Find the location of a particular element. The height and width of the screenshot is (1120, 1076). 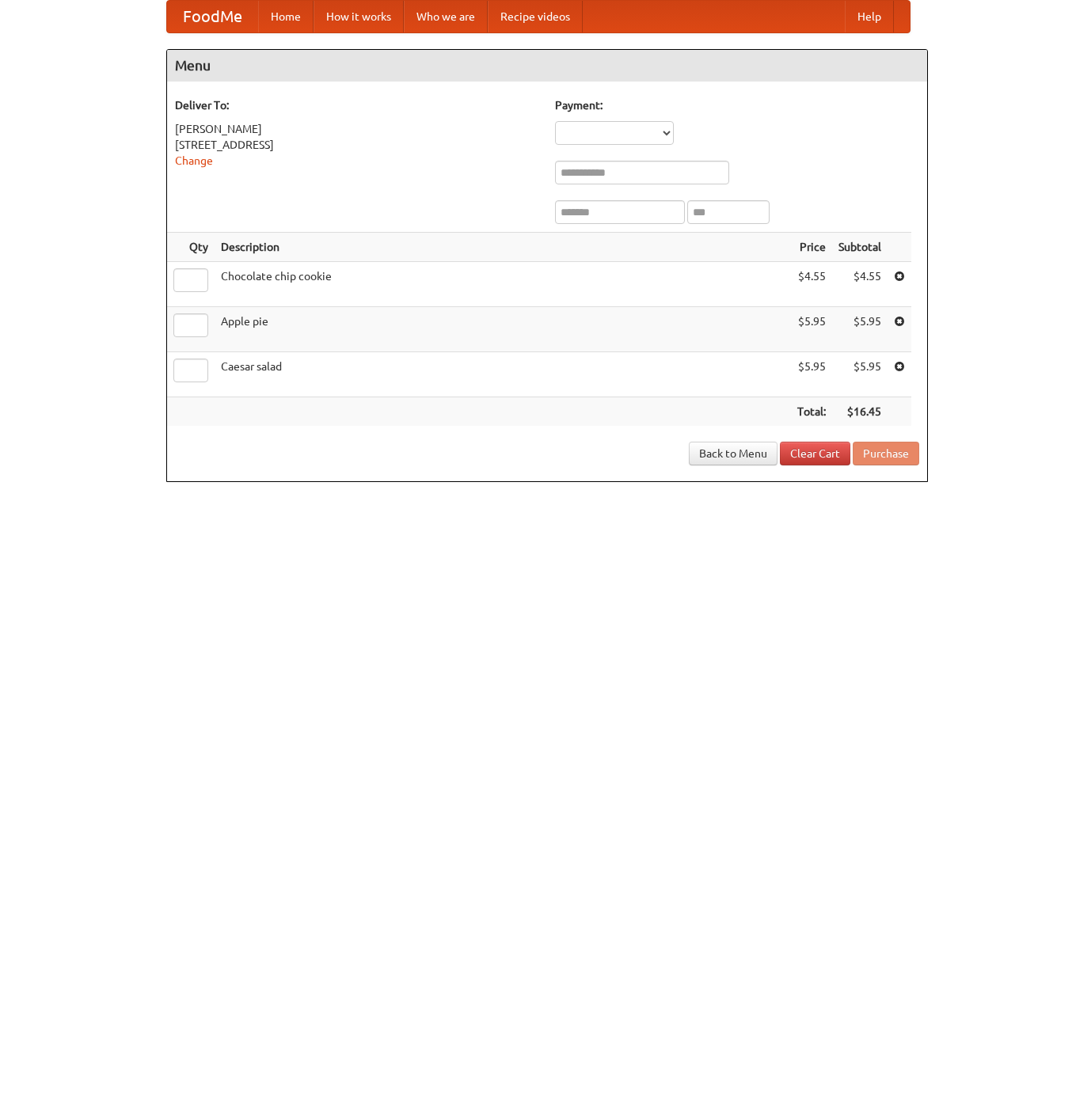

a: Home is located at coordinates (286, 17).